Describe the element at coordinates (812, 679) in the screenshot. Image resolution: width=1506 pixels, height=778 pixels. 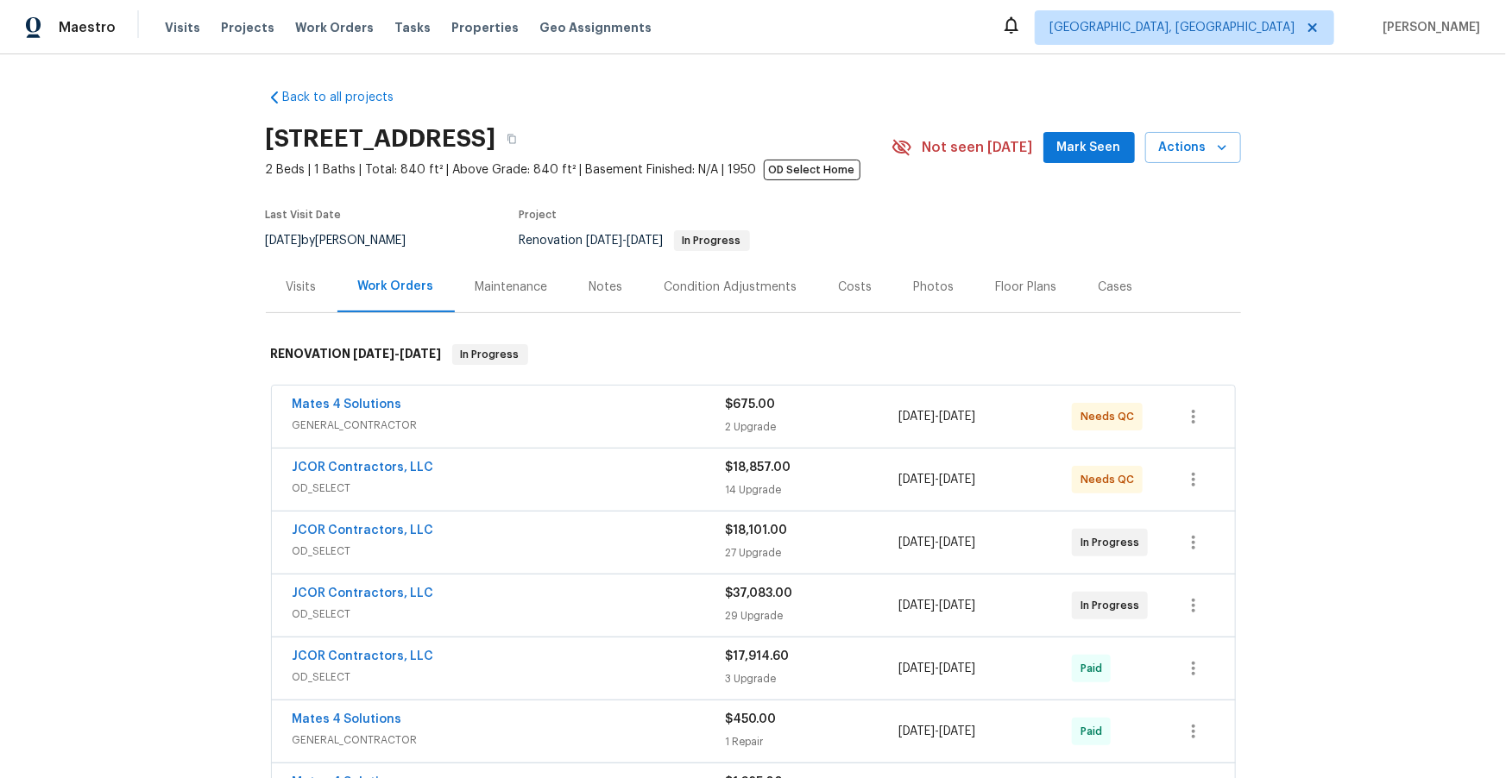
I see `div: 3 Upgrade` at that location.